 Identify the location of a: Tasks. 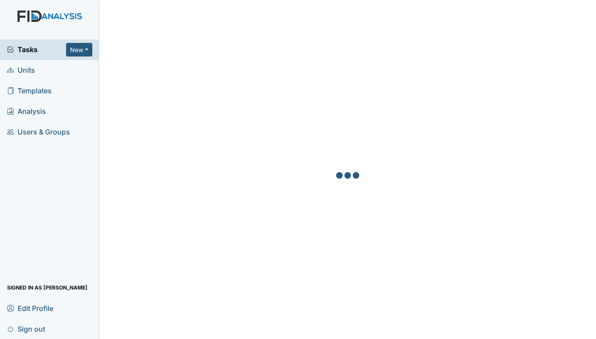
(36, 49).